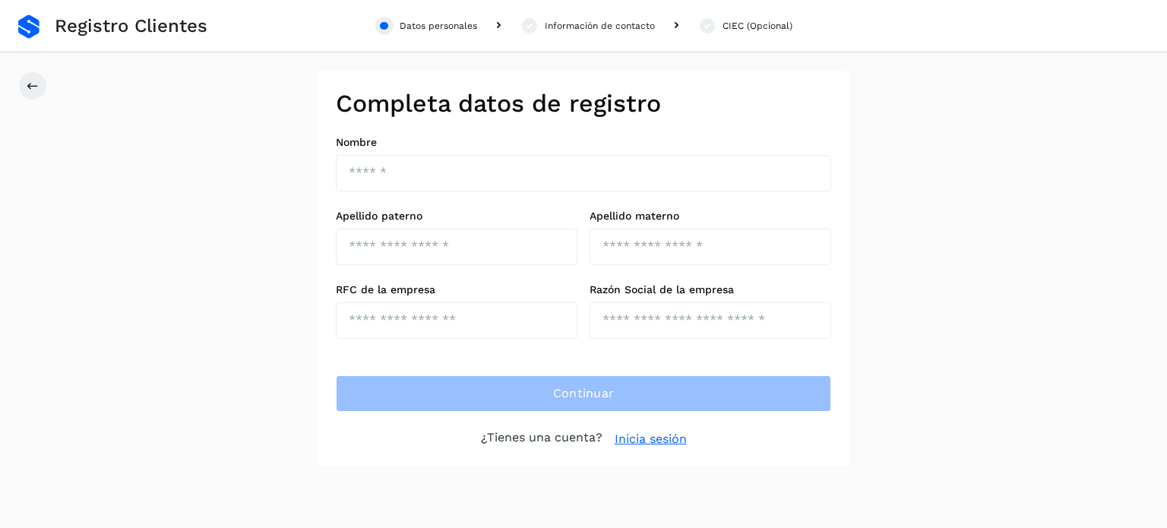 The image size is (1167, 528). Describe the element at coordinates (757, 26) in the screenshot. I see `div: CIEC (Opcional)` at that location.